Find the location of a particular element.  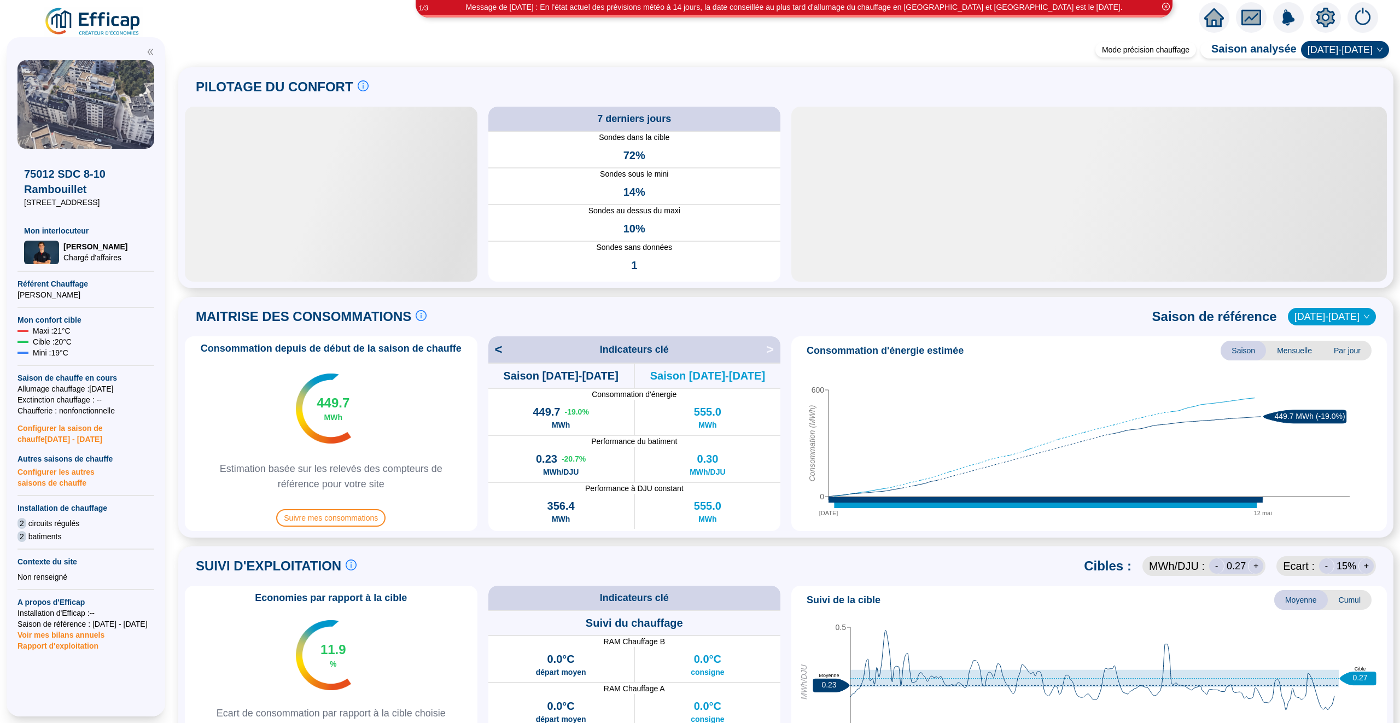

span: 1 is located at coordinates (634, 265).